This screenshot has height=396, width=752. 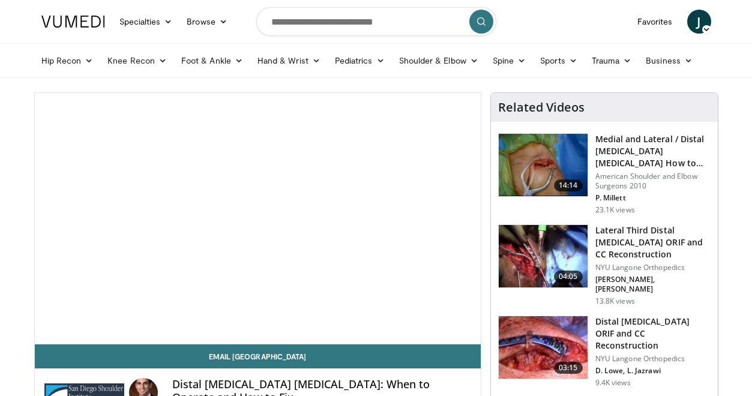 What do you see at coordinates (289, 61) in the screenshot?
I see `a: Hand & Wrist` at bounding box center [289, 61].